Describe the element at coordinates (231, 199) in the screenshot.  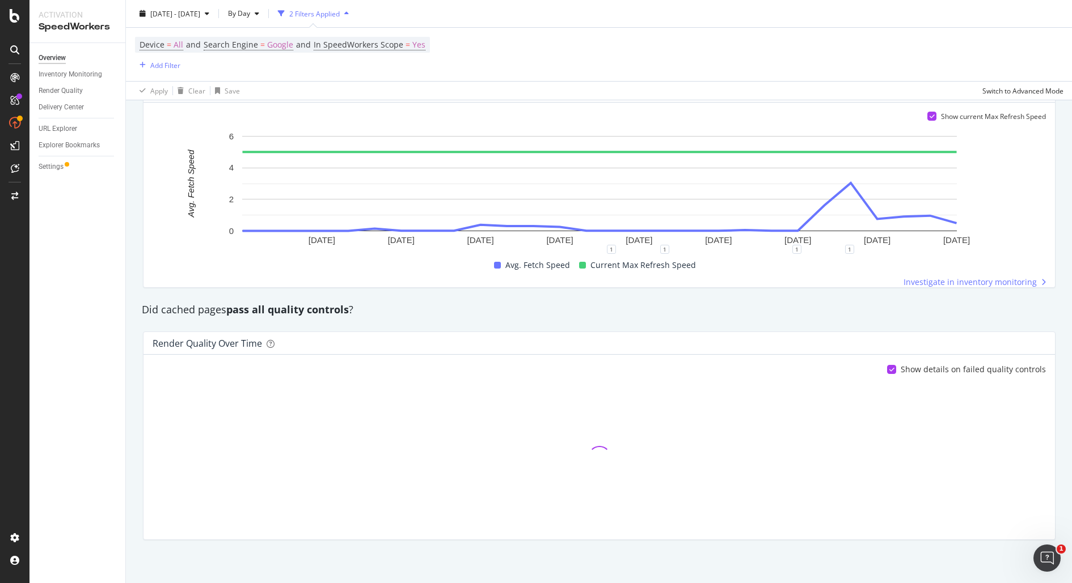
I see `text: 2` at that location.